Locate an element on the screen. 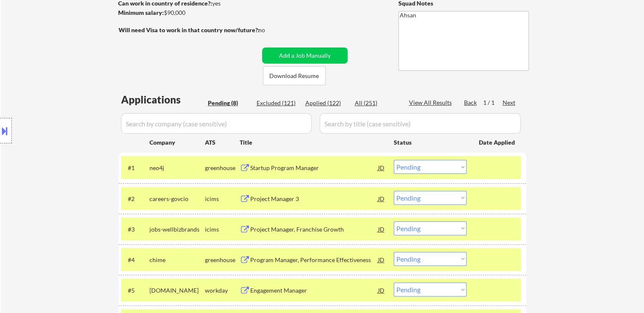 The height and width of the screenshot is (313, 644). div: jobs-wellbizbrands is located at coordinates (177, 229).